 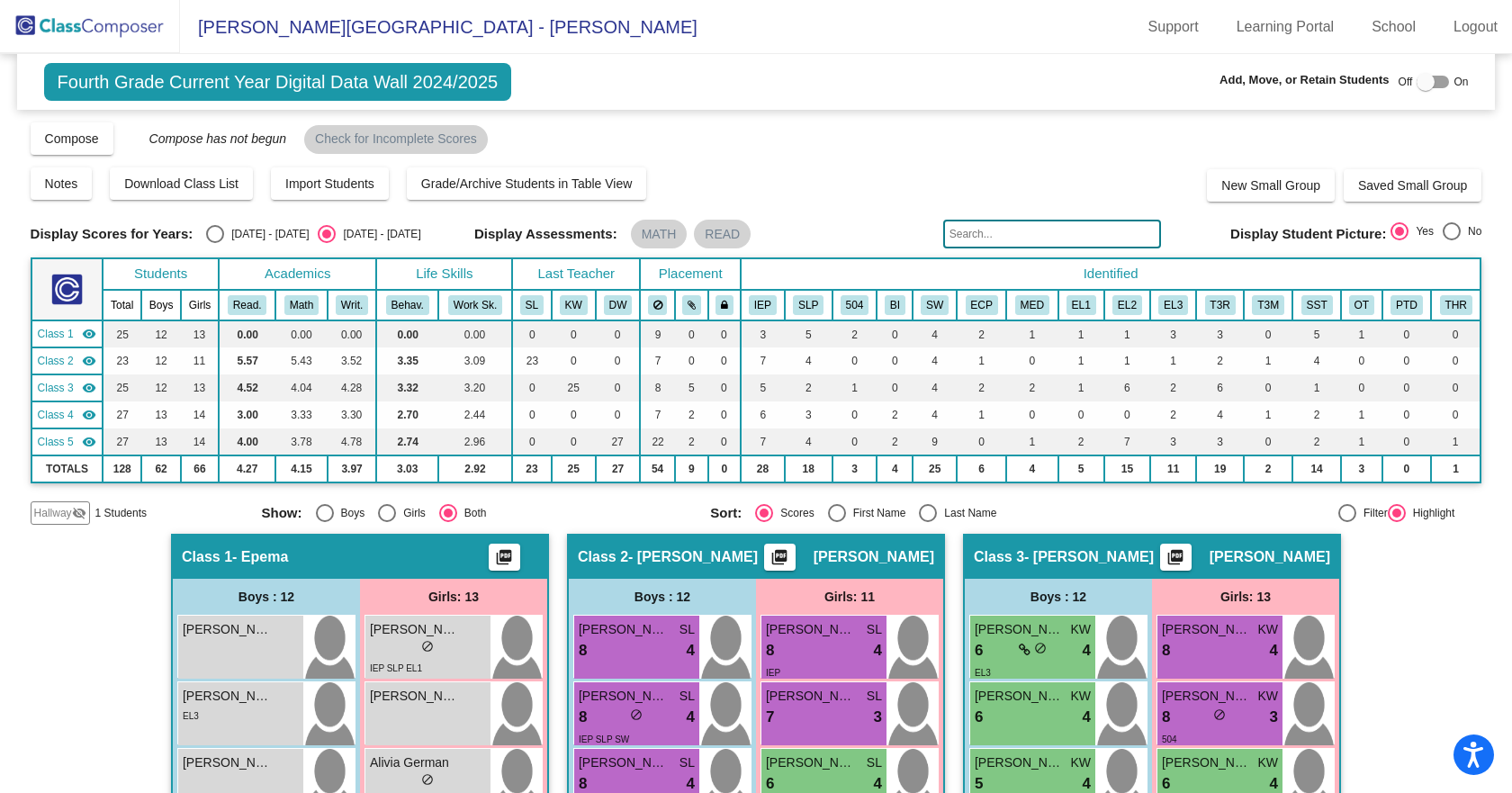 What do you see at coordinates (89, 361) in the screenshot?
I see `mat-icon: visibility` at bounding box center [89, 361].